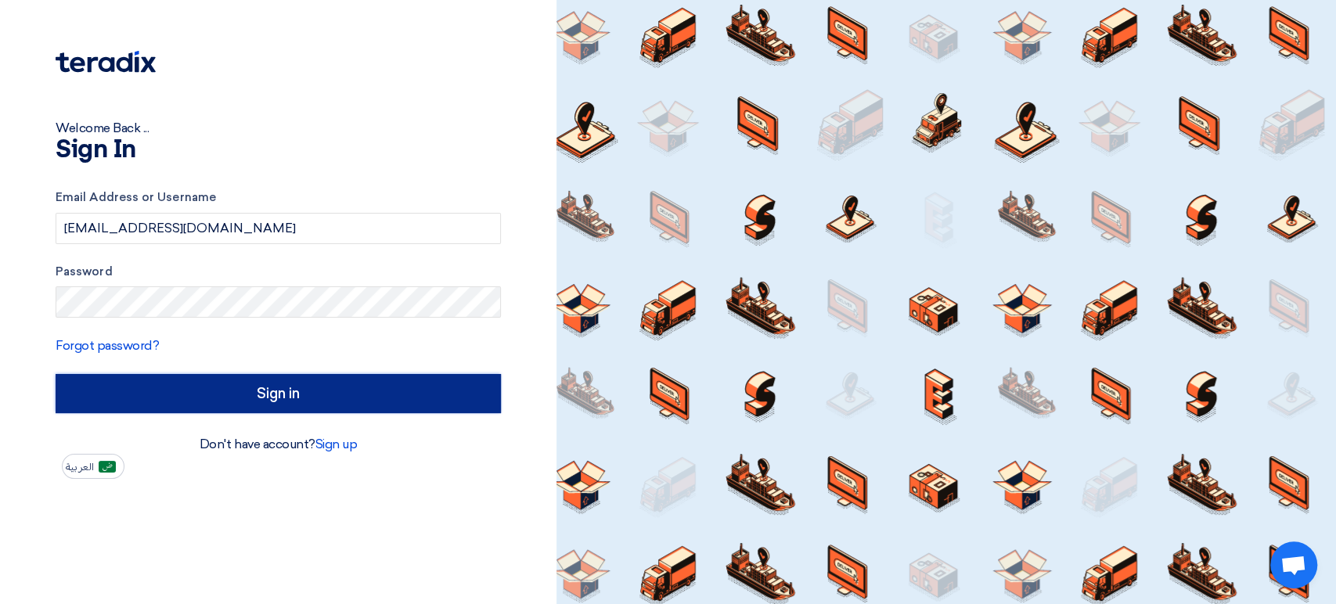 The height and width of the screenshot is (604, 1336). What do you see at coordinates (93, 466) in the screenshot?
I see `button: العربية` at bounding box center [93, 466].